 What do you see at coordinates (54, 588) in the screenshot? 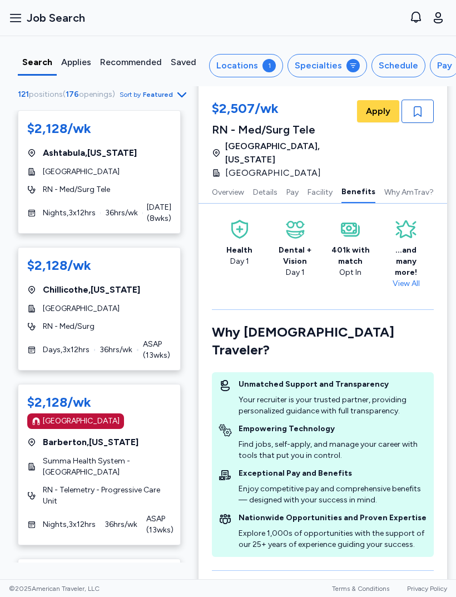
I see `span: © 2025 American Traveler, LLC` at bounding box center [54, 588].